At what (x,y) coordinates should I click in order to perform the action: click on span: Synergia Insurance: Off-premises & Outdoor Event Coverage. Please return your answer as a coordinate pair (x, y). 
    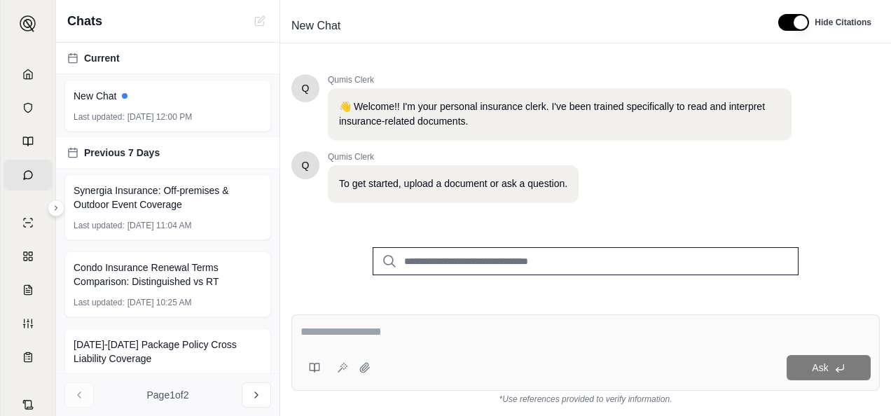
    Looking at the image, I should click on (167, 197).